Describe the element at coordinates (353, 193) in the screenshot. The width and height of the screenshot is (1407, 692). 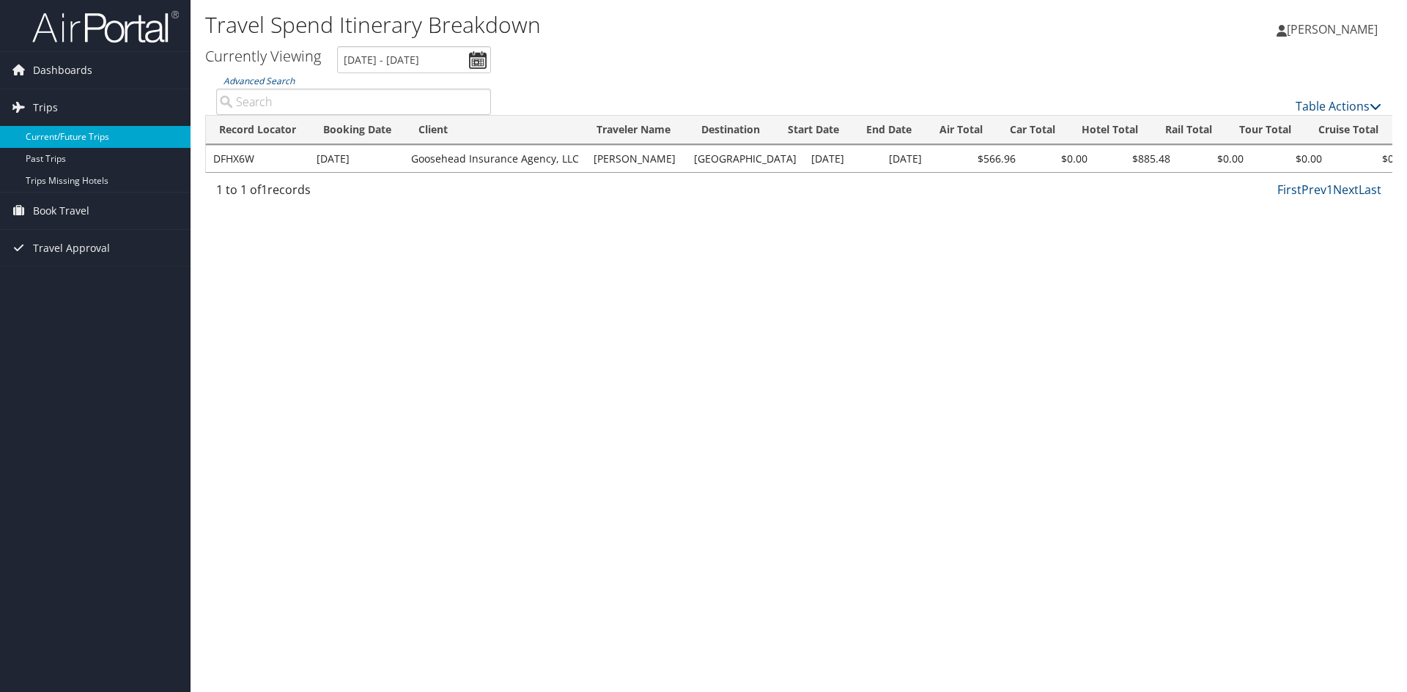
I see `div: 1 to 1 of records` at that location.